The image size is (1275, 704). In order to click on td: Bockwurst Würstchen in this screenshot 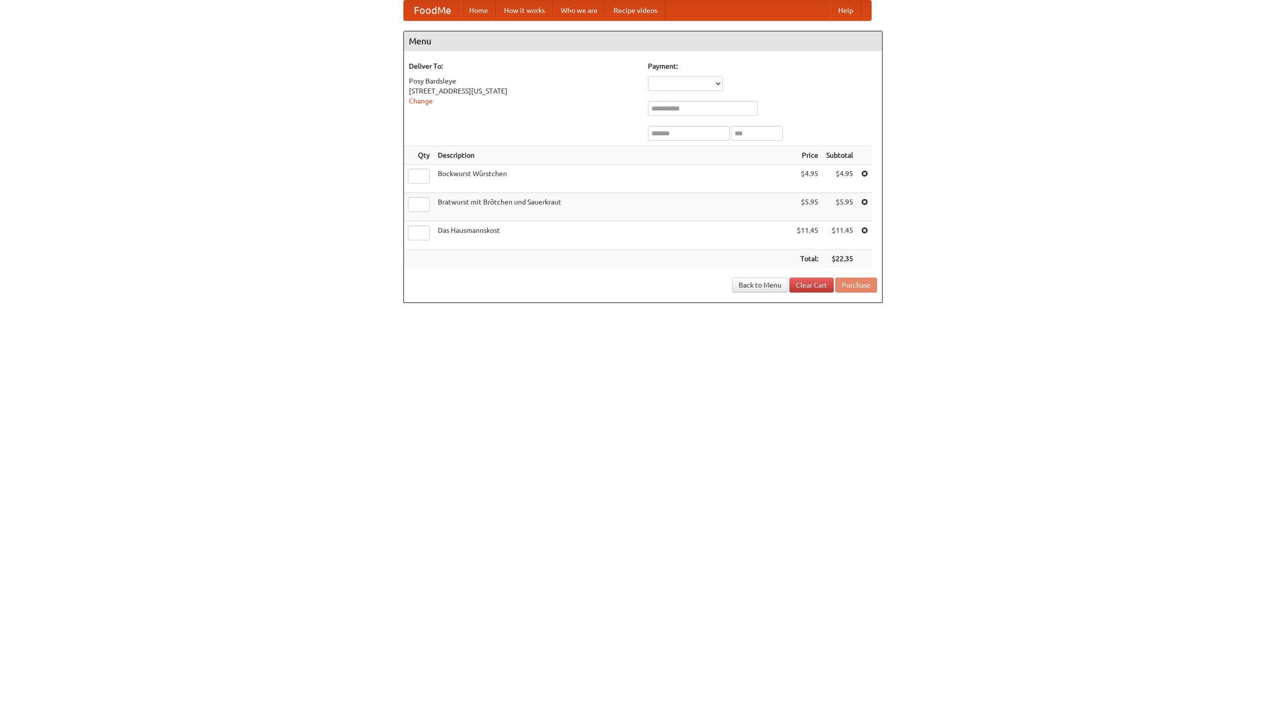, I will do `click(613, 179)`.